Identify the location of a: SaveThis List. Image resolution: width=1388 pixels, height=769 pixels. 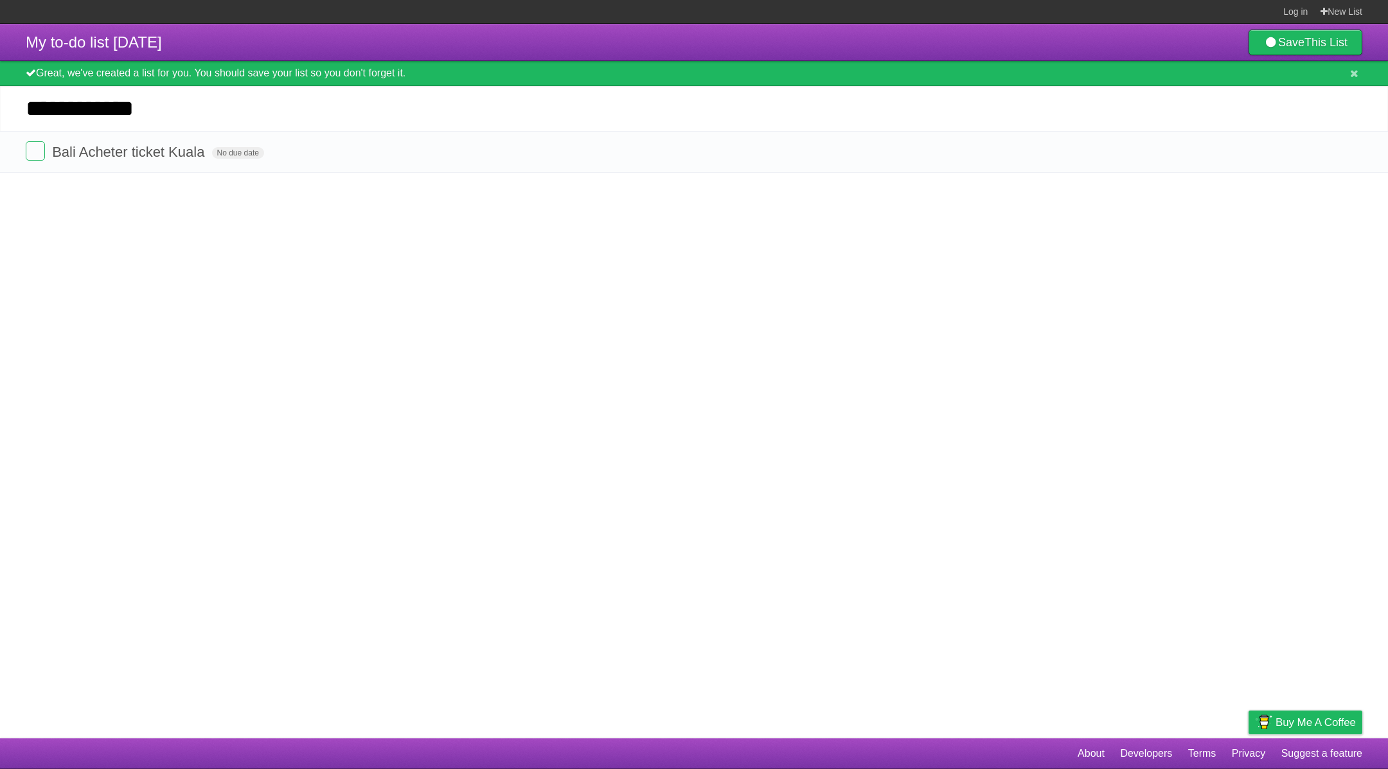
(1305, 42).